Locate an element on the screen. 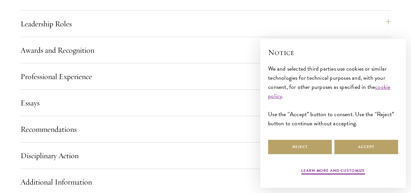 This screenshot has width=411, height=193. button: Recommendations is located at coordinates (206, 129).